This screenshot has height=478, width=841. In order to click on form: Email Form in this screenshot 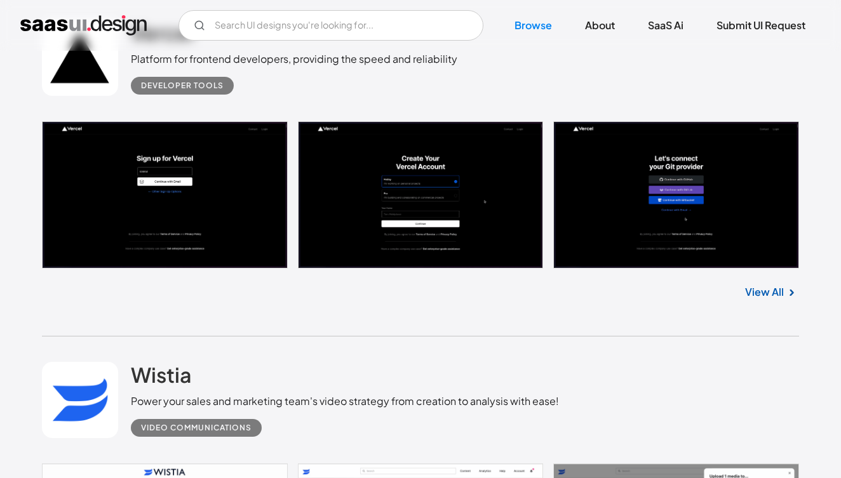, I will do `click(331, 25)`.